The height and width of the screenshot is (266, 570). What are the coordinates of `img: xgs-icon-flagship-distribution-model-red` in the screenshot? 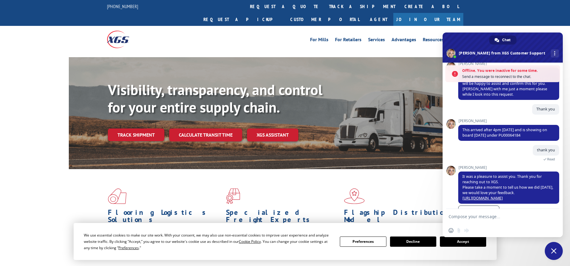 It's located at (354, 196).